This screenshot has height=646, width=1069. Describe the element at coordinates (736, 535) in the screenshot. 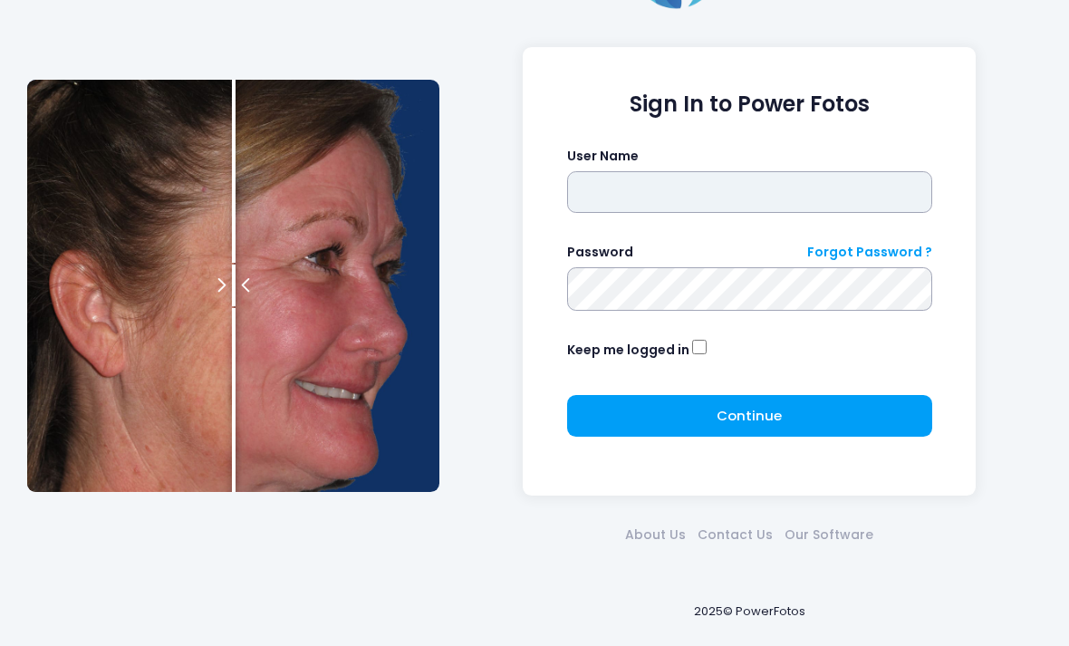

I see `a: Contact Us` at that location.